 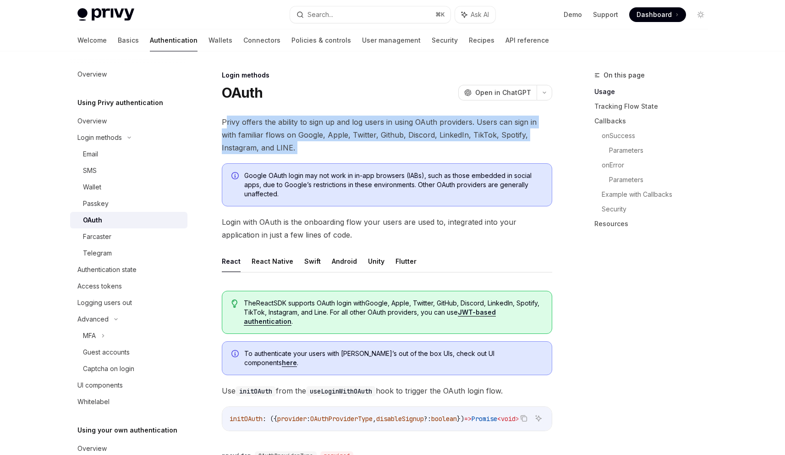 I want to click on div: Wallet, so click(x=92, y=187).